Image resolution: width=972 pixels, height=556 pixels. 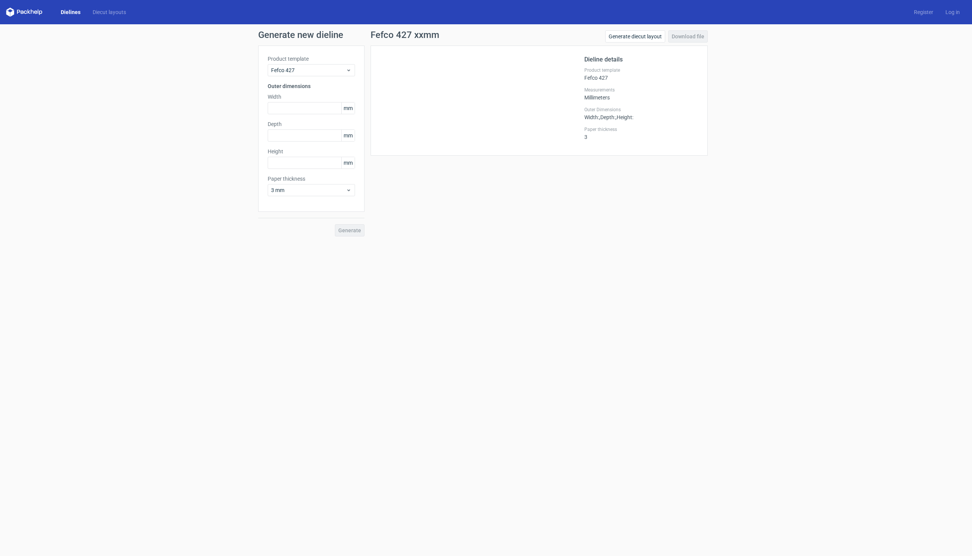 What do you see at coordinates (308, 190) in the screenshot?
I see `span: 3 mm` at bounding box center [308, 190].